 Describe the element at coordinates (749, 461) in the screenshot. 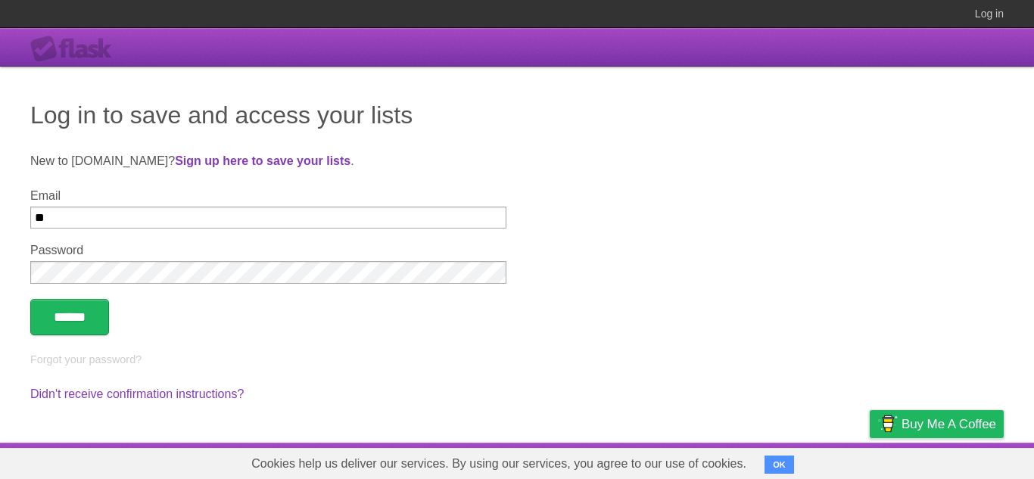

I see `a: Developers` at that location.